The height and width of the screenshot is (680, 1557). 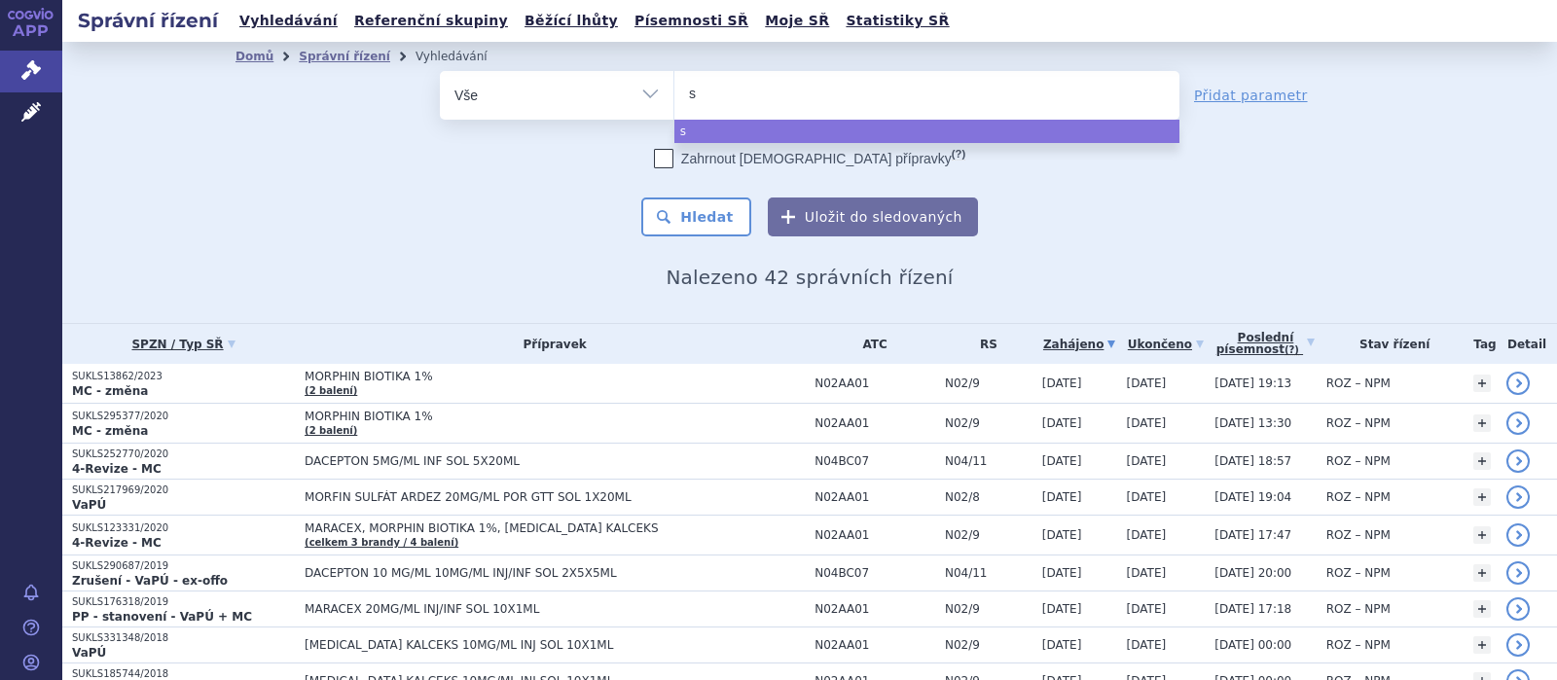 What do you see at coordinates (989, 573) in the screenshot?
I see `span: N04/11` at bounding box center [989, 573].